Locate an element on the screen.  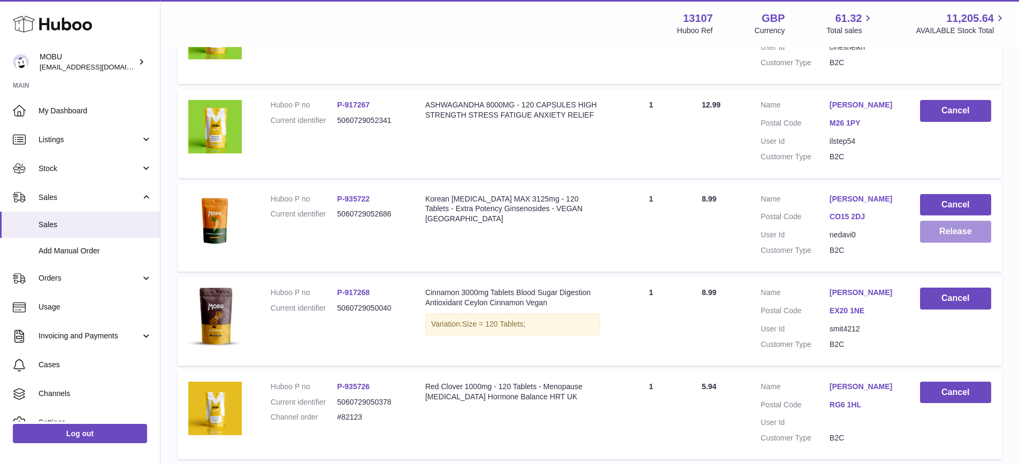
dd: #82123 is located at coordinates (370, 417).